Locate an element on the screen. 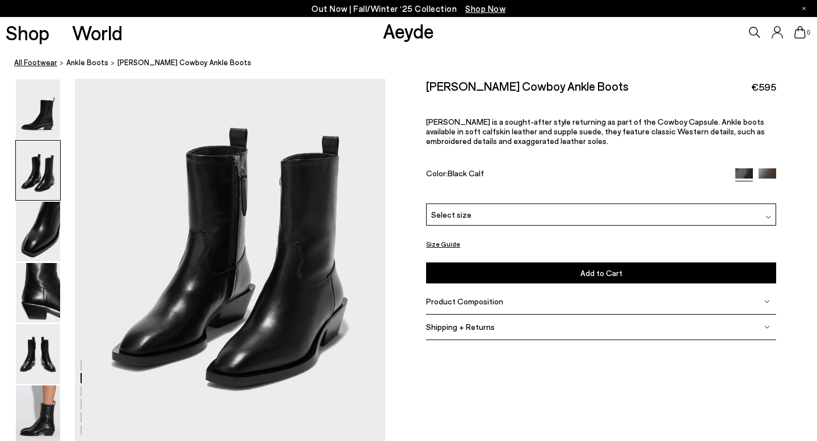  a: 0 is located at coordinates (800, 32).